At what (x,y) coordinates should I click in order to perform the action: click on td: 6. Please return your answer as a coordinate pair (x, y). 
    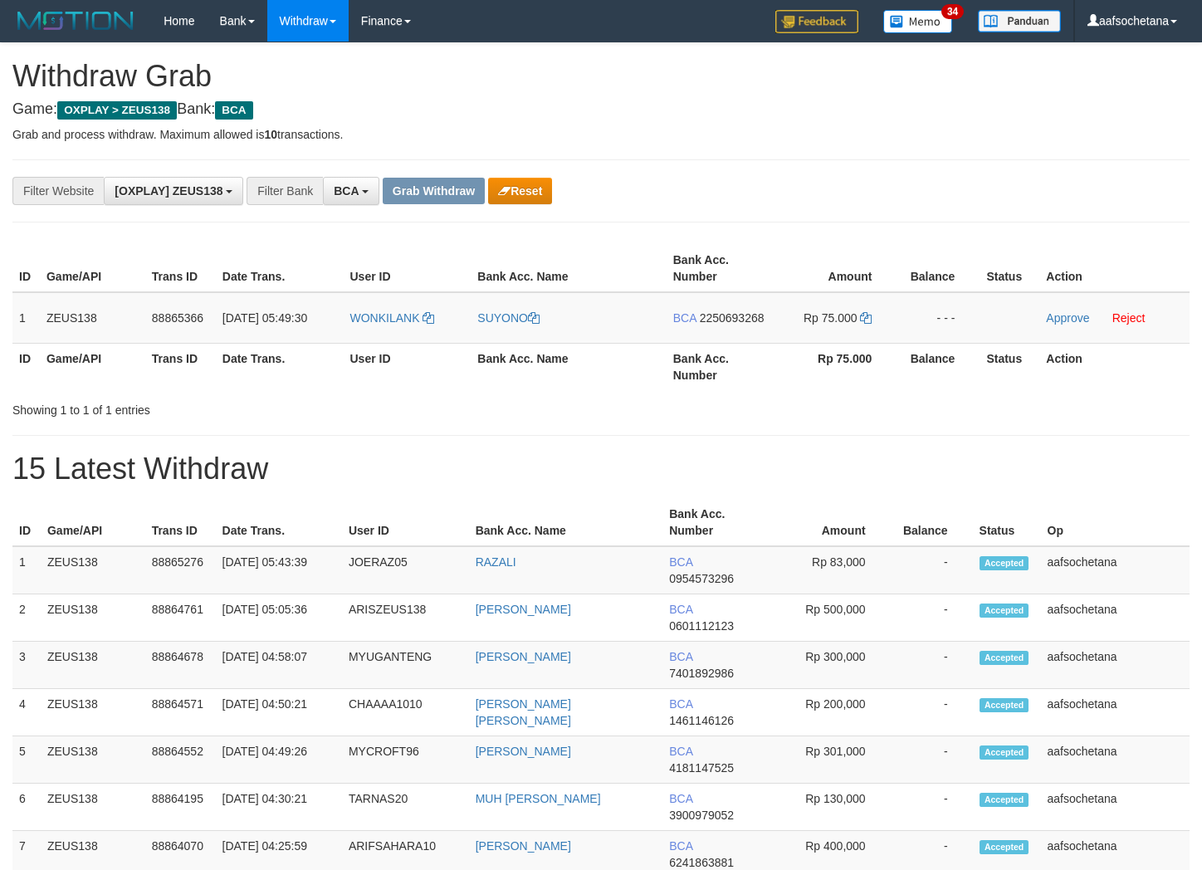
    Looking at the image, I should click on (27, 807).